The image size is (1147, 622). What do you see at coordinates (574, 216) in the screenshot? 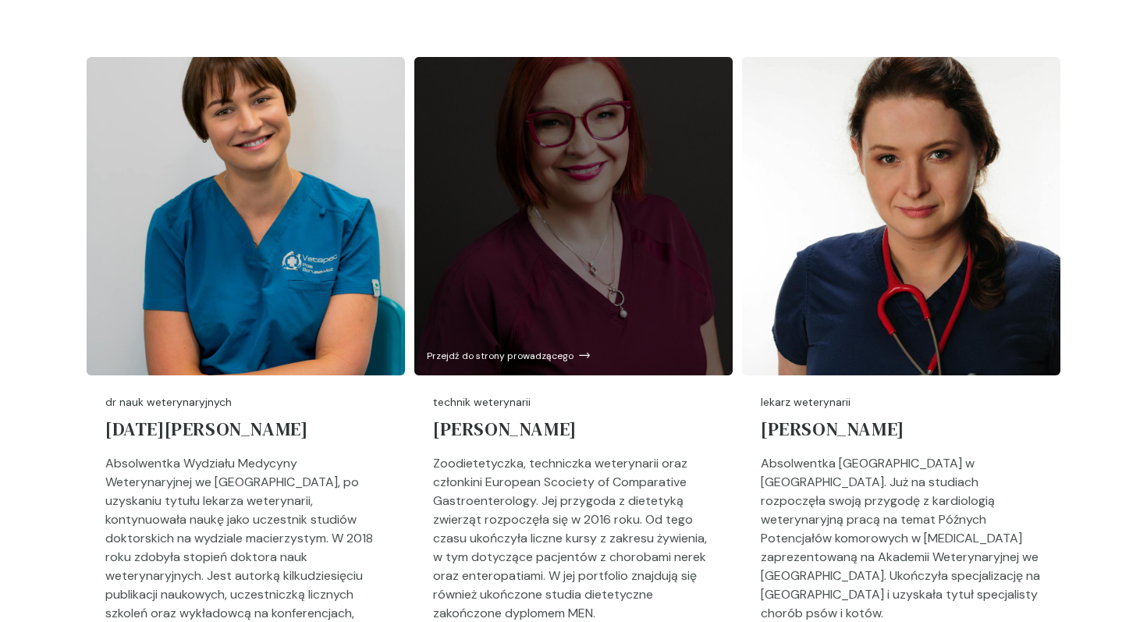
I see `a: Przejdź do strony prowadzącego` at bounding box center [574, 216].